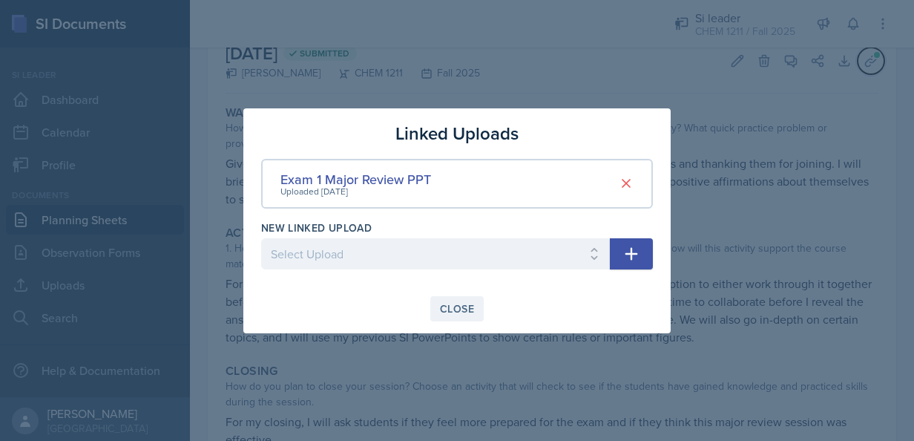 This screenshot has height=441, width=914. Describe the element at coordinates (457, 309) in the screenshot. I see `div: Close` at that location.